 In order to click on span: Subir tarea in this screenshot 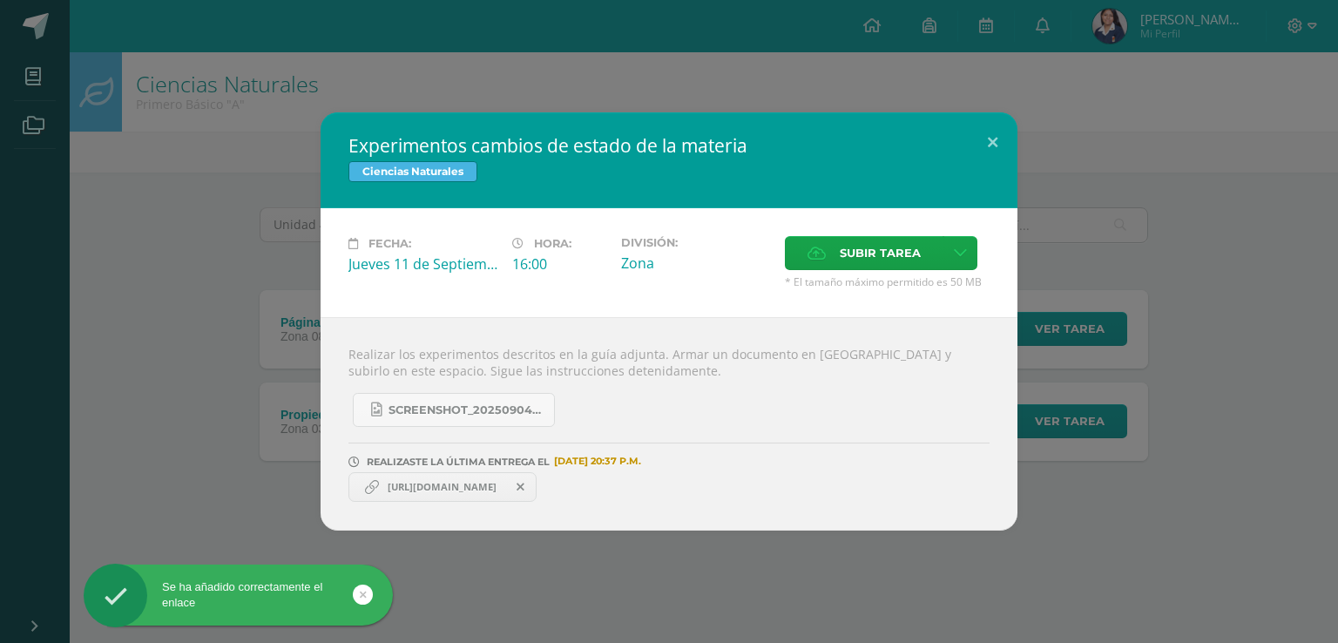, I will do `click(880, 253)`.